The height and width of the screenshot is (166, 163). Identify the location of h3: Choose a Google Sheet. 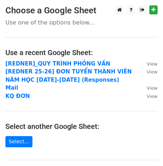
(81, 10).